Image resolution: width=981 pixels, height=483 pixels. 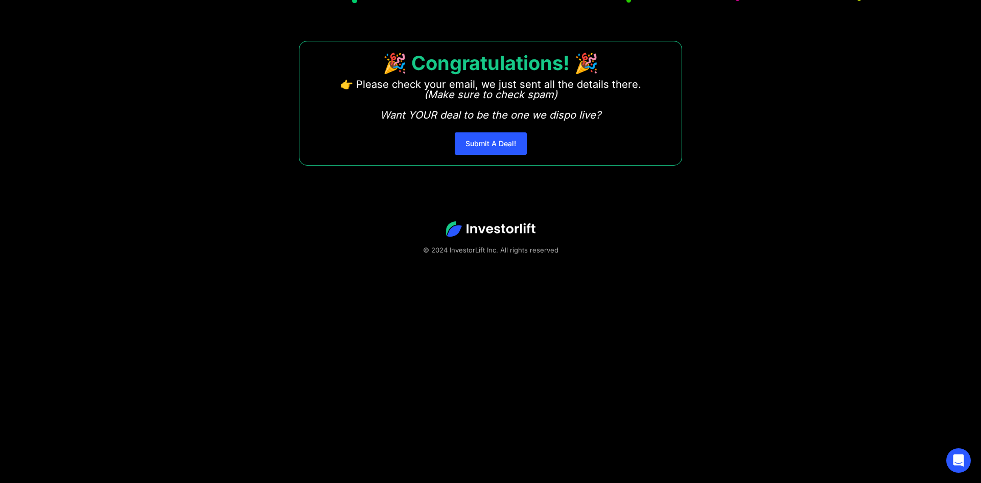 What do you see at coordinates (491, 105) in the screenshot?
I see `em: (Make sure to check spam) Want YOUR deal to be the one we dispo live?` at bounding box center [491, 105].